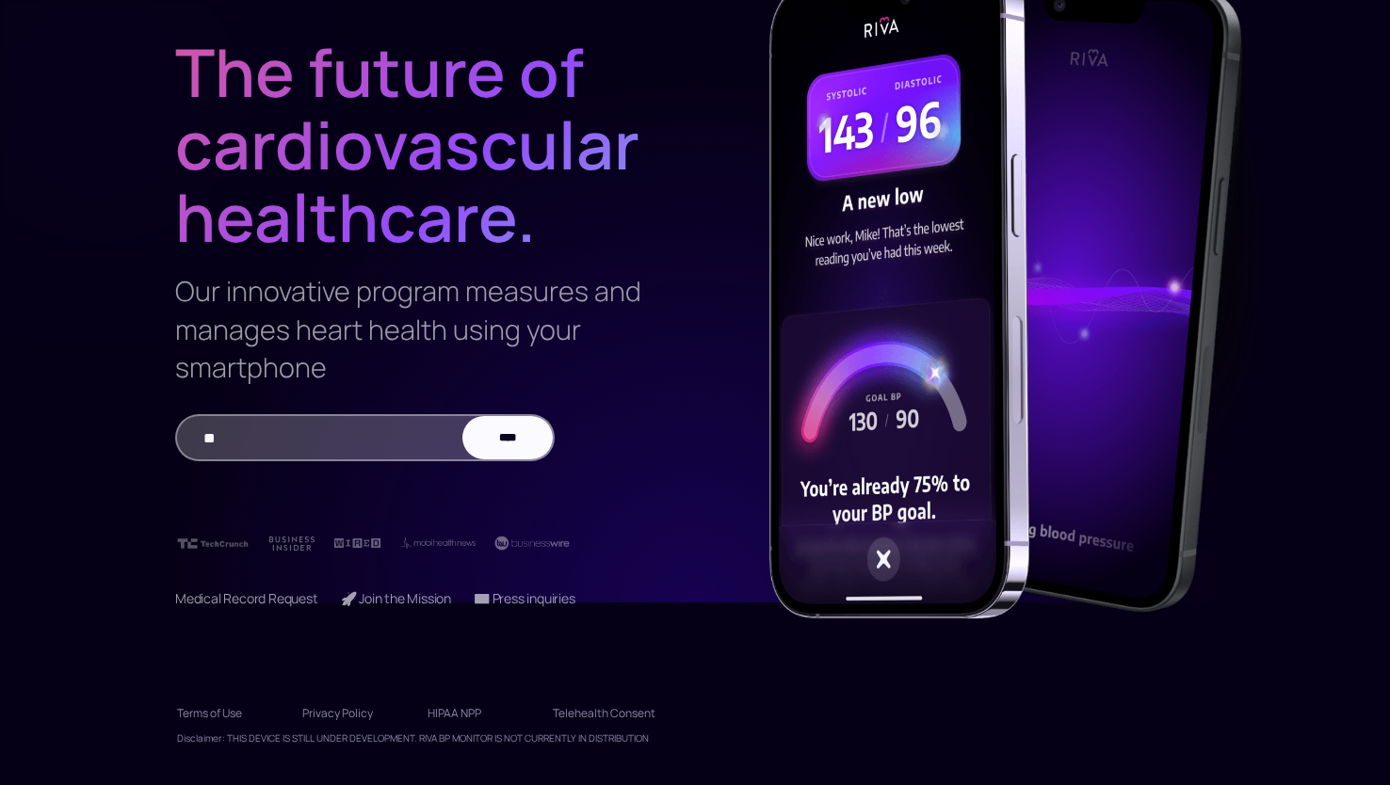 The image size is (1390, 785). I want to click on a: Telehealth Consent, so click(604, 714).